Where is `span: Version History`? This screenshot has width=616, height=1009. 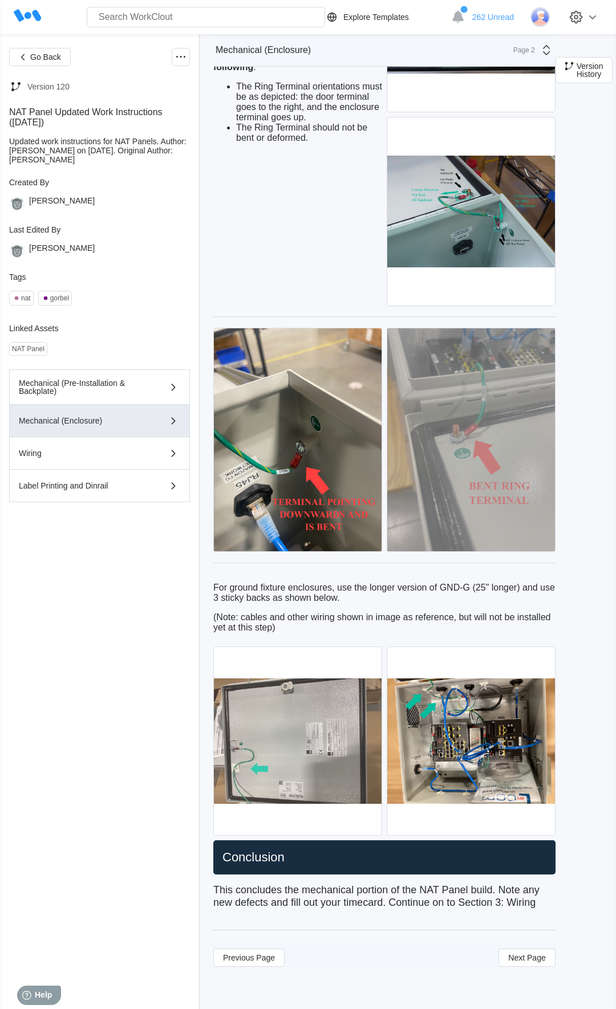
span: Version History is located at coordinates (590, 70).